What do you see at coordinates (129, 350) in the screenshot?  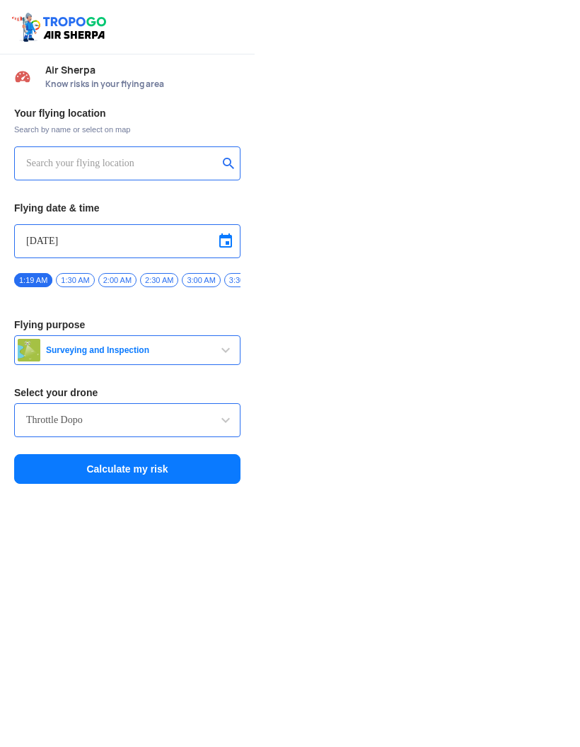 I see `span: Surveying and Inspection` at bounding box center [129, 350].